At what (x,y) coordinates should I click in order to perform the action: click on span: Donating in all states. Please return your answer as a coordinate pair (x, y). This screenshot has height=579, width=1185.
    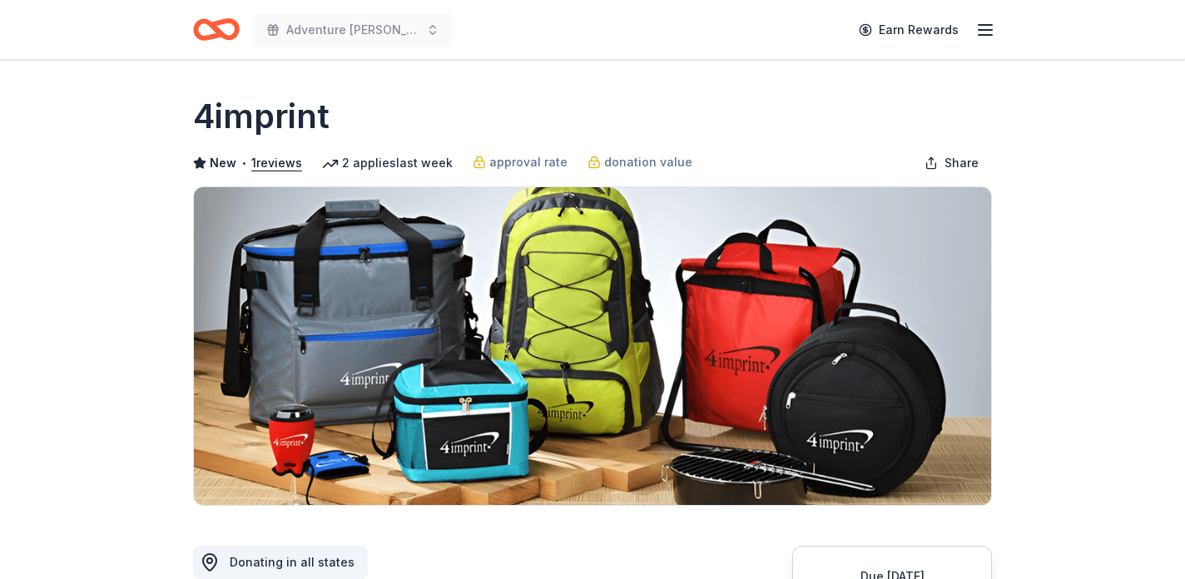
    Looking at the image, I should click on (292, 562).